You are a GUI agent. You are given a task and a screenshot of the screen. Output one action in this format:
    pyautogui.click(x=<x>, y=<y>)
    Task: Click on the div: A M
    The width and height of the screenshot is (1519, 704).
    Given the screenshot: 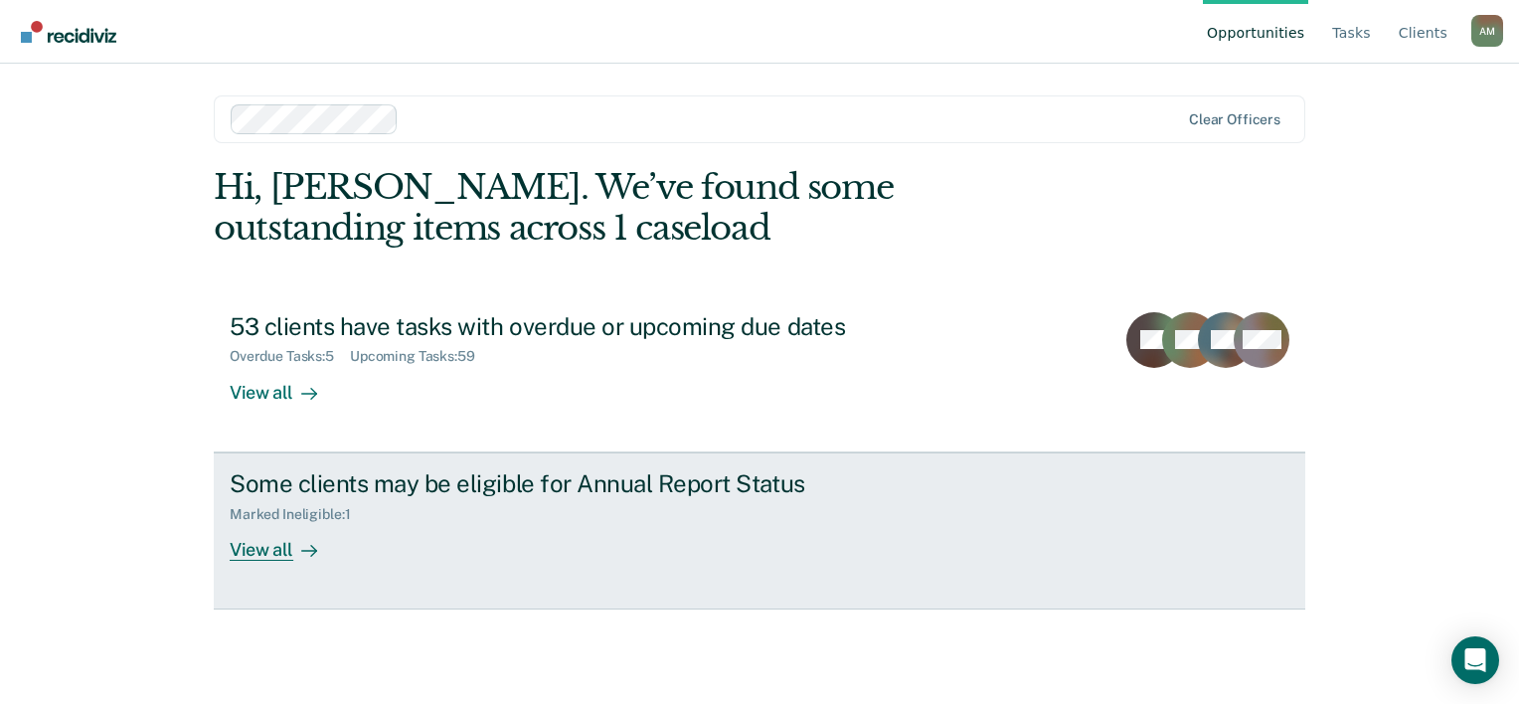 What is the action you would take?
    pyautogui.click(x=1487, y=31)
    